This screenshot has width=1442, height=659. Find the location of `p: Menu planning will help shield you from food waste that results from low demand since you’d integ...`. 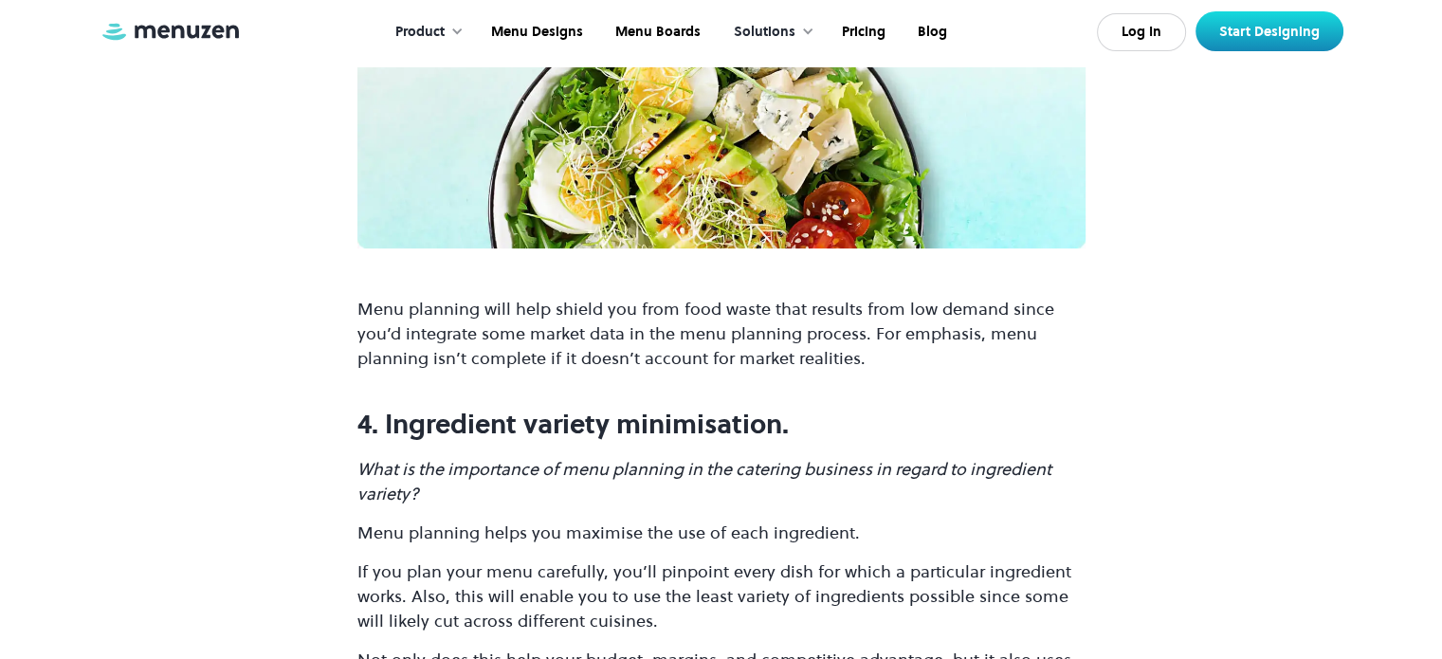

p: Menu planning will help shield you from food waste that results from low demand since you’d integ... is located at coordinates (721, 334).